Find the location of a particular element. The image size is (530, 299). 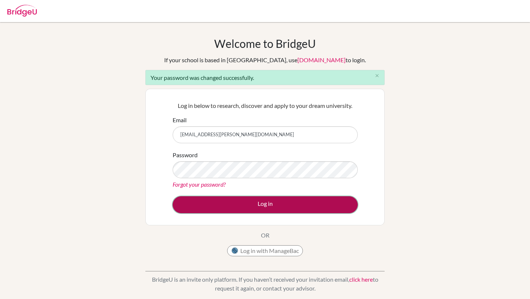

button: Log in is located at coordinates (265, 205).